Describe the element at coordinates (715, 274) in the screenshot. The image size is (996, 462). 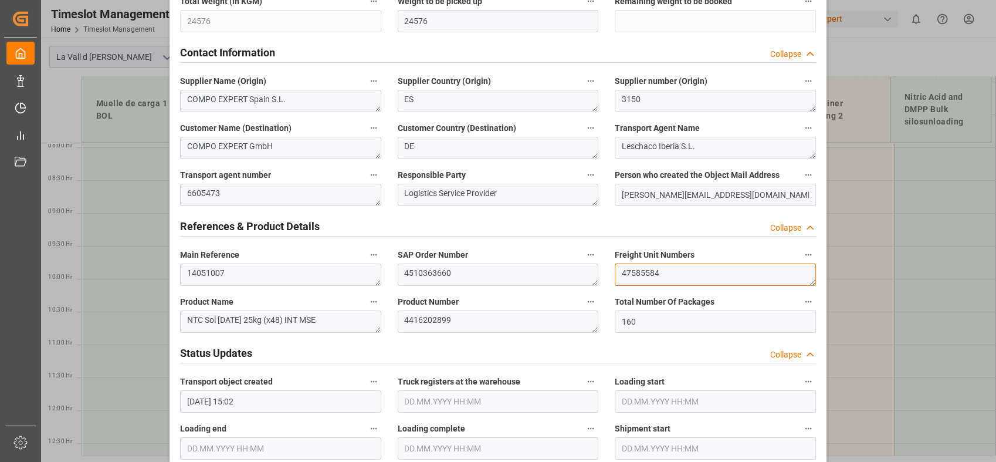
I see `textarea: 47585584` at that location.